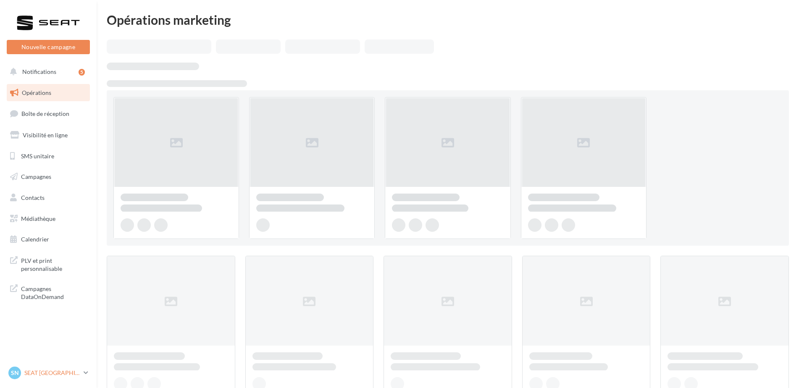 The width and height of the screenshot is (799, 388). I want to click on span: Calendrier, so click(35, 239).